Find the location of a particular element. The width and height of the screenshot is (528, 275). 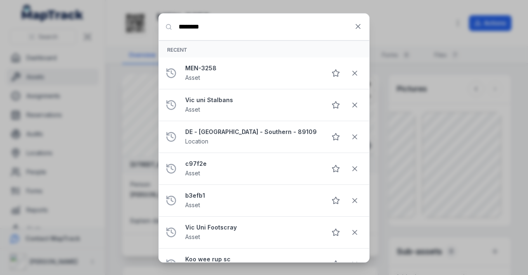

strong: Koo wee rup sc is located at coordinates (253, 259).